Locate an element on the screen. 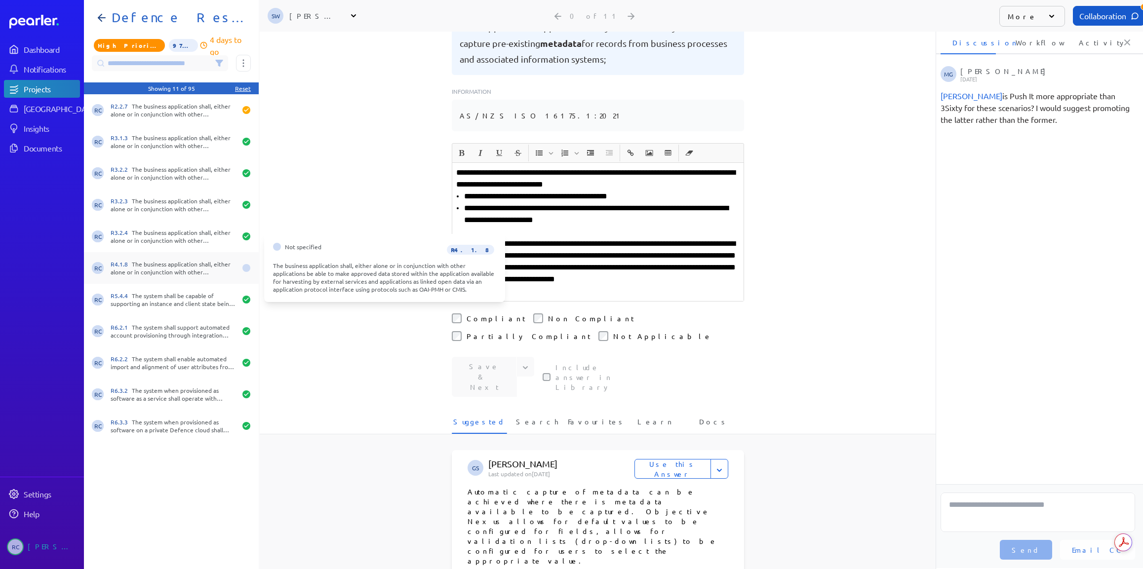 The image size is (1143, 569). button: Insert link is located at coordinates (630, 153).